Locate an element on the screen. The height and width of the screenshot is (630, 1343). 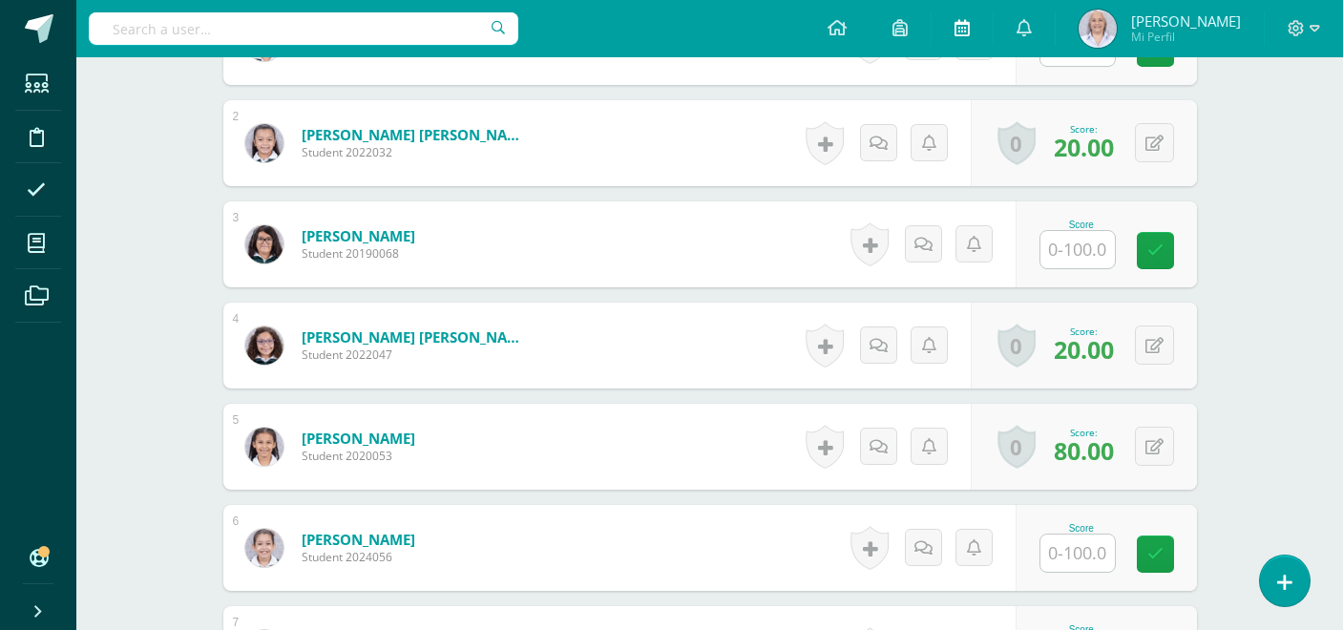
span: Student 20190068 is located at coordinates (358, 253).